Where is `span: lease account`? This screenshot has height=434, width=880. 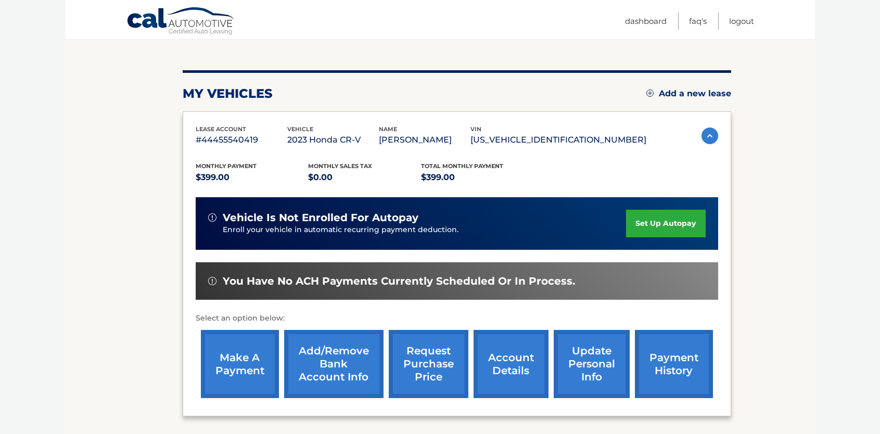 span: lease account is located at coordinates (221, 129).